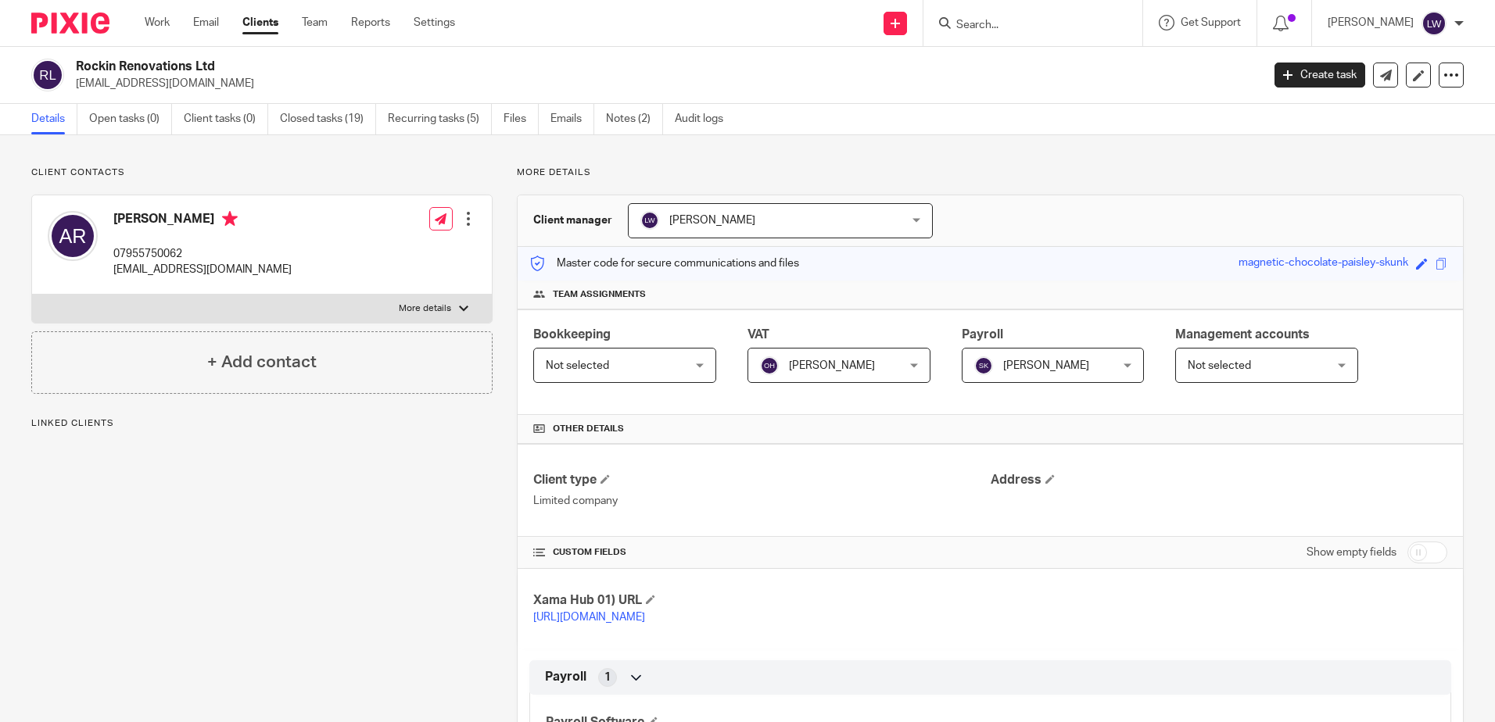  Describe the element at coordinates (758, 335) in the screenshot. I see `span: VAT` at that location.